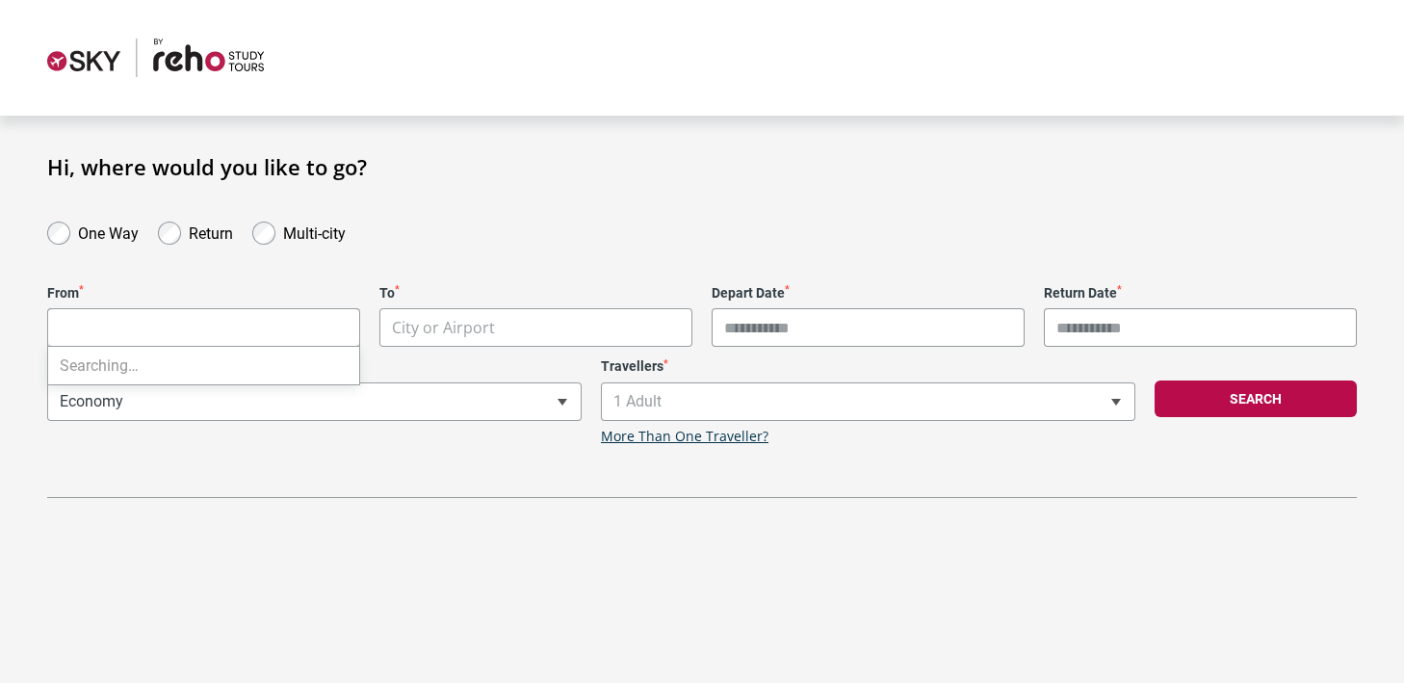 The image size is (1404, 683). What do you see at coordinates (868, 366) in the screenshot?
I see `label: Travellers` at bounding box center [868, 366].